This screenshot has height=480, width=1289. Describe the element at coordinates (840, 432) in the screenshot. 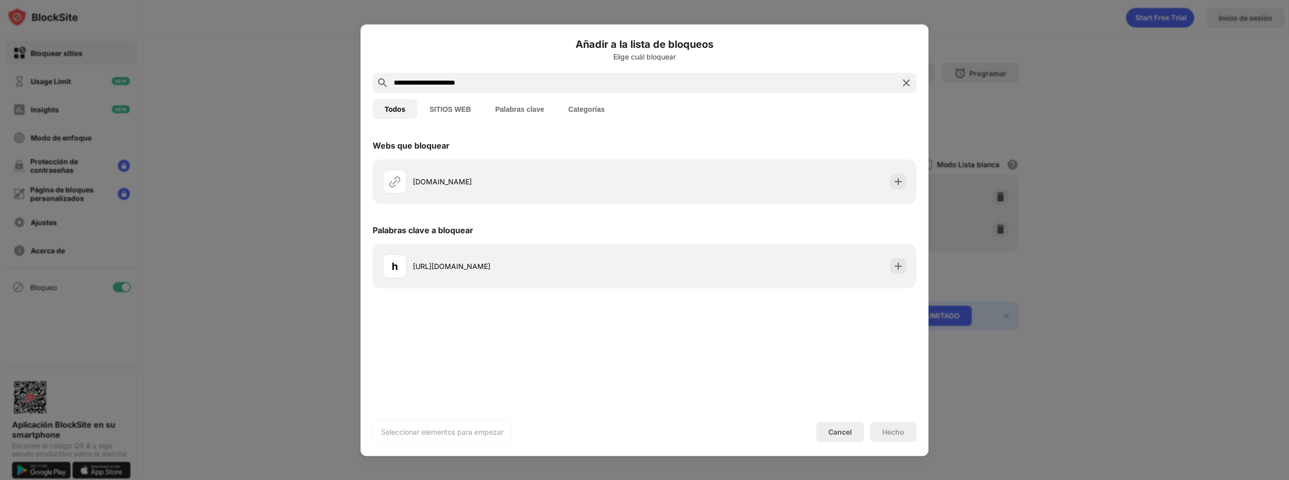

I see `div: Cancel` at that location.